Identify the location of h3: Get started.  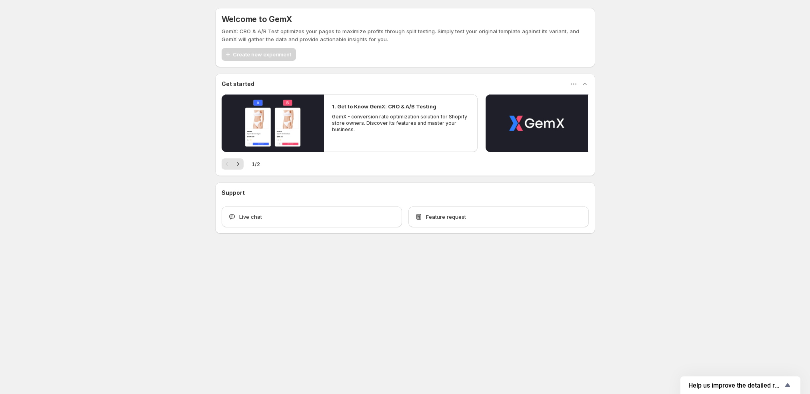
(238, 84).